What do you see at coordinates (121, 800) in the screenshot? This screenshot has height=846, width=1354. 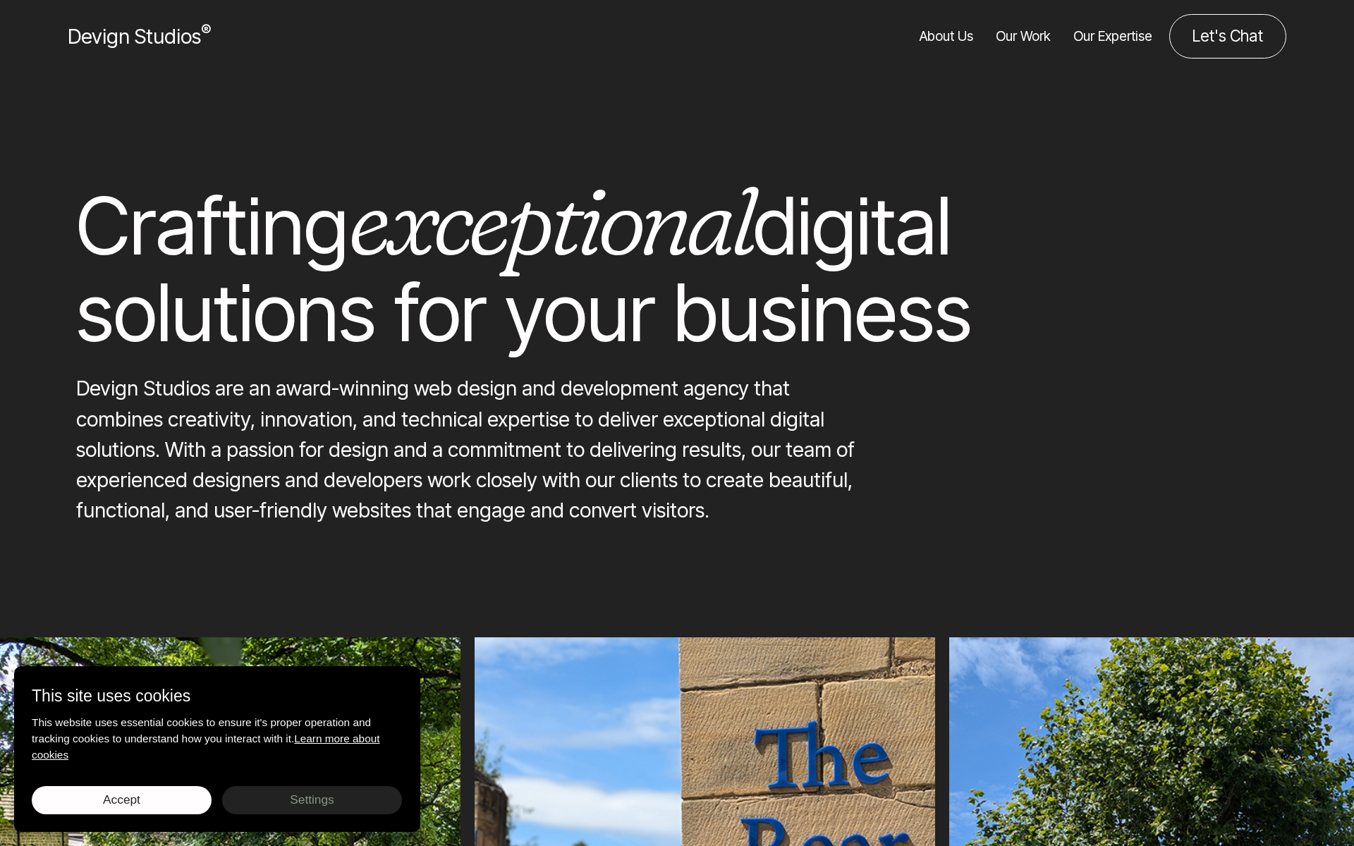 I see `button: Accept` at bounding box center [121, 800].